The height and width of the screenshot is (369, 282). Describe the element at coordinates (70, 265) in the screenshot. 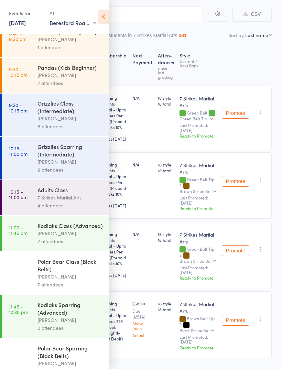

I see `div: Polar Bear Class (Black Belts)` at that location.